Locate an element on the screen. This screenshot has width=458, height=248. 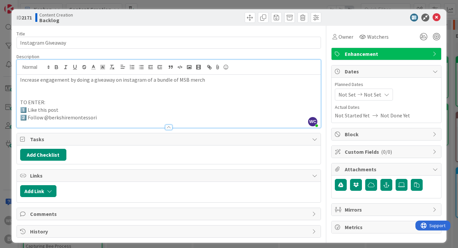
p: TO ENTER: is located at coordinates (169, 102).